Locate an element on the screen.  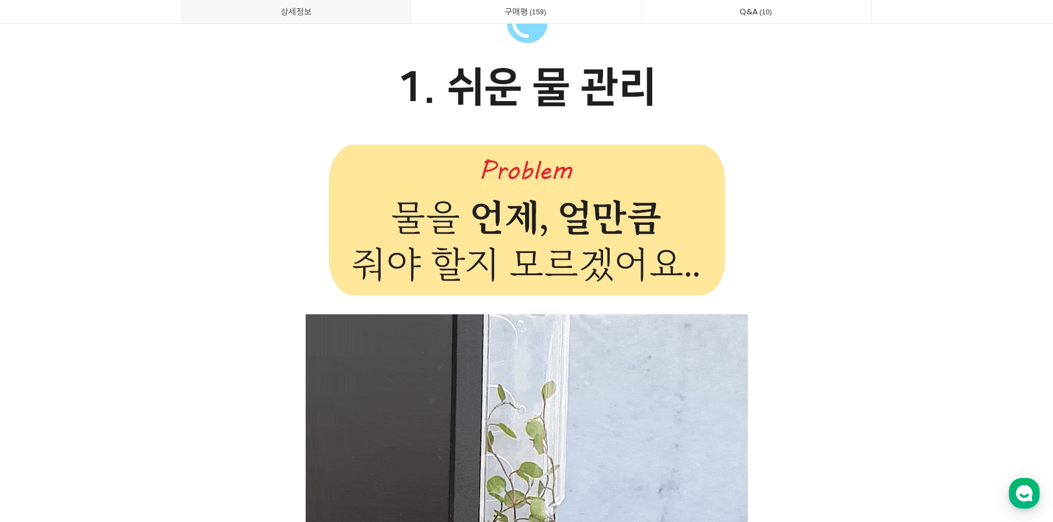
span: 10 is located at coordinates (766, 12).